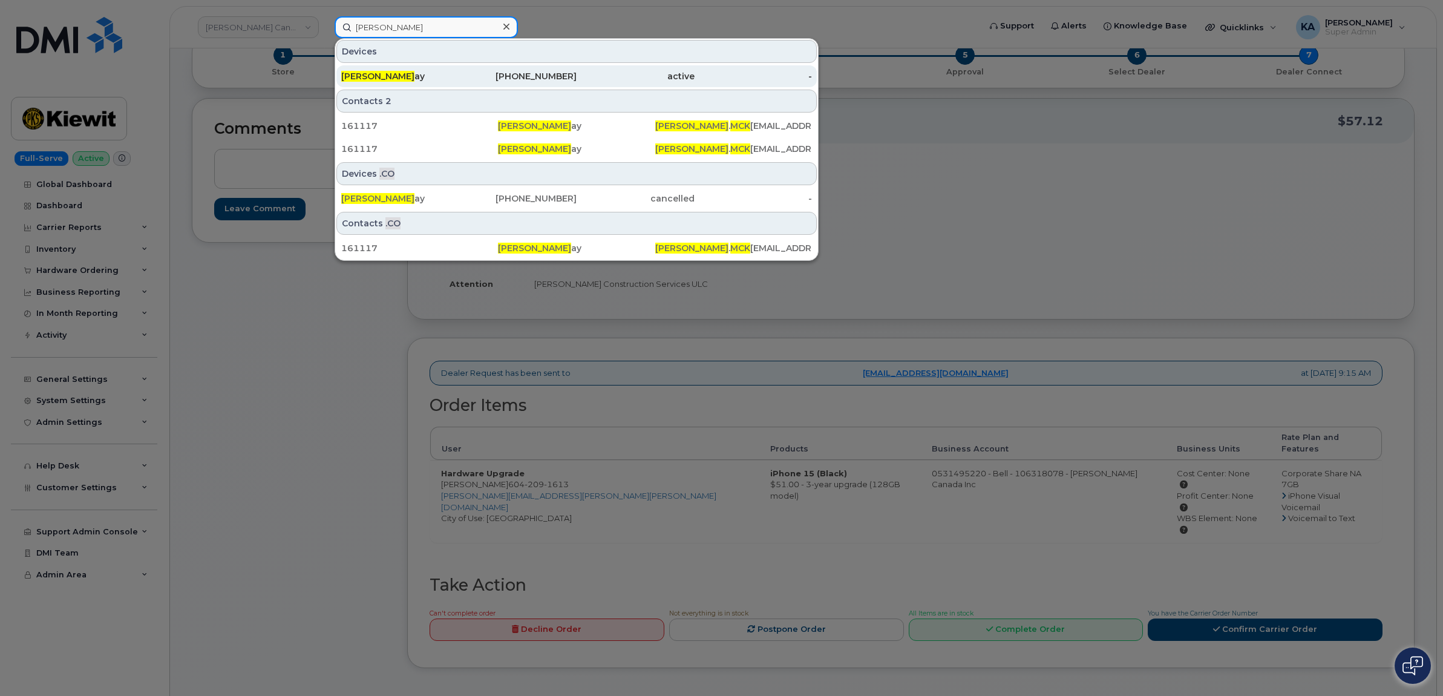  I want to click on input: Find something..., so click(426, 27).